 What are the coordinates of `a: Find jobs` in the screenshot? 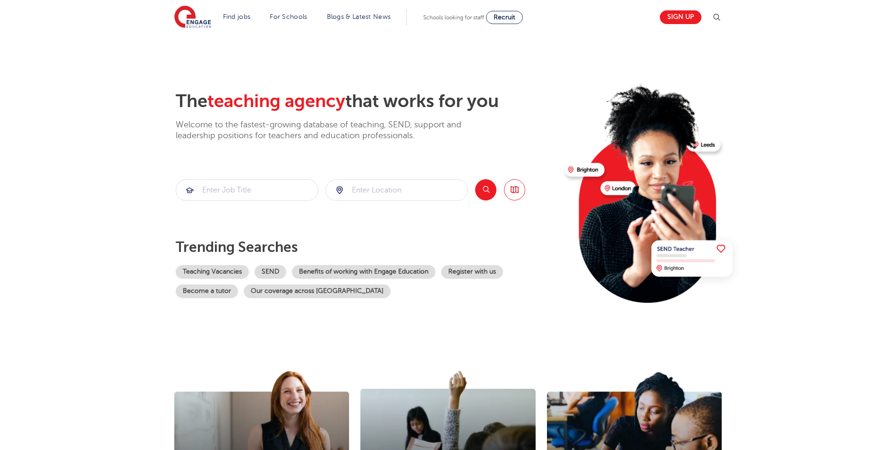 It's located at (237, 17).